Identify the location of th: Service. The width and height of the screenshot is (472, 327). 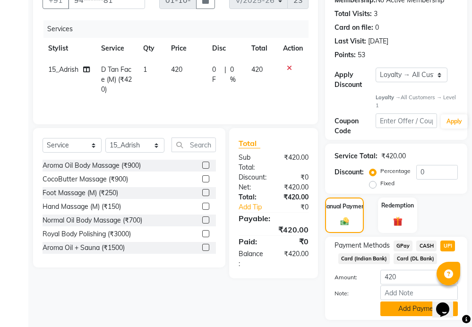
(116, 48).